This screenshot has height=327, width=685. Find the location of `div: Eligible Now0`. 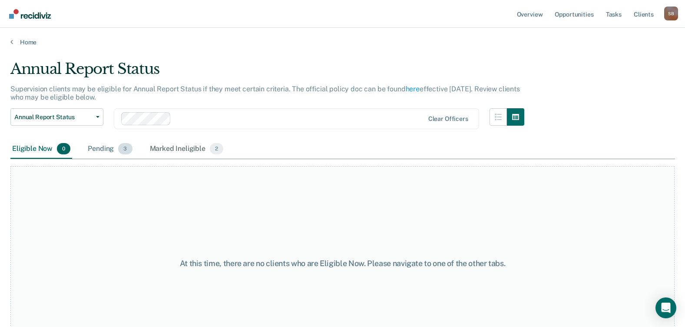

div: Eligible Now0 is located at coordinates (41, 149).